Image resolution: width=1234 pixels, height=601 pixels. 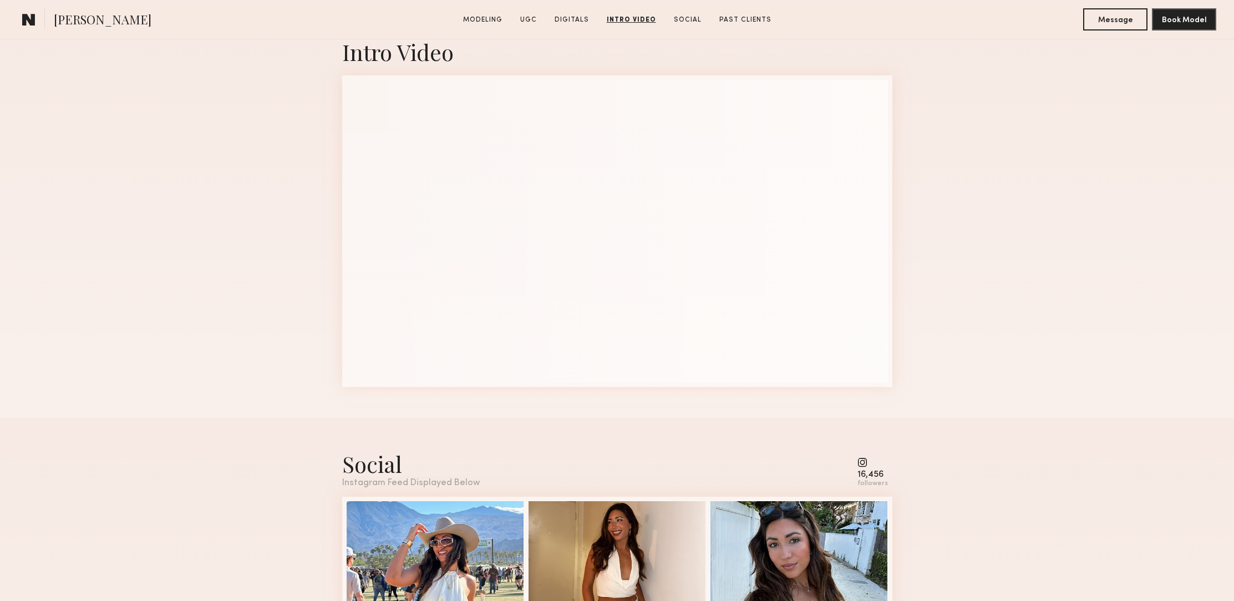 I want to click on button: Book Model, so click(x=1184, y=19).